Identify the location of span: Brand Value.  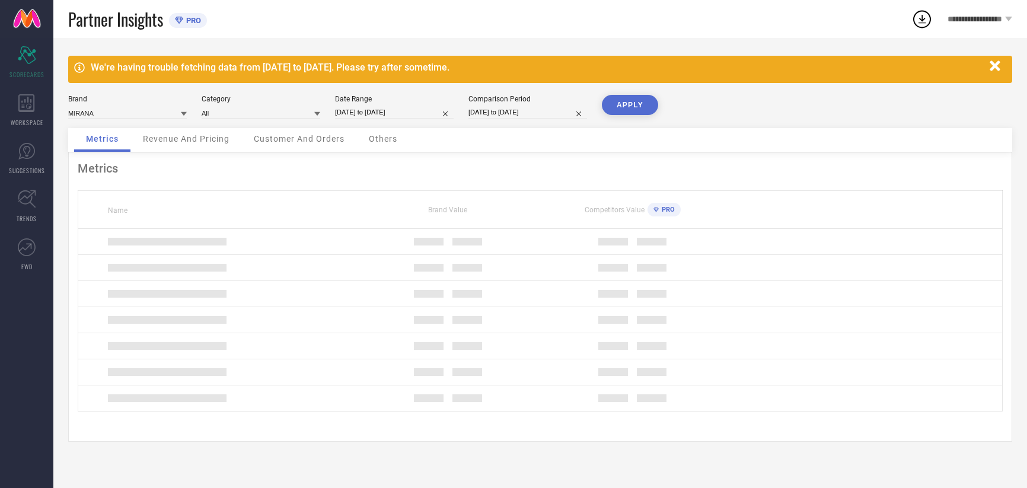
(448, 210).